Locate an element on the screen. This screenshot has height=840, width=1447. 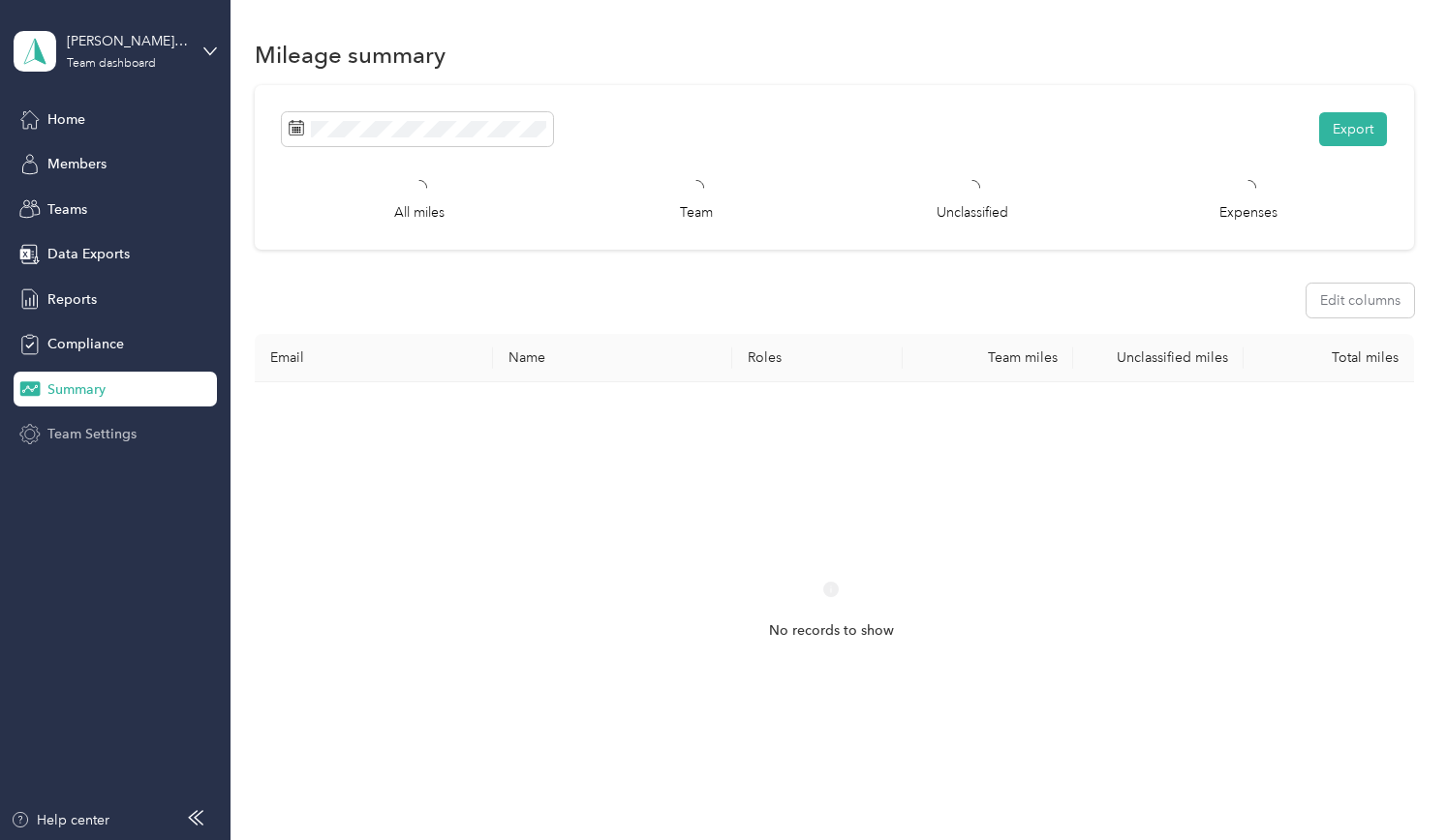
button: Export is located at coordinates (1353, 129).